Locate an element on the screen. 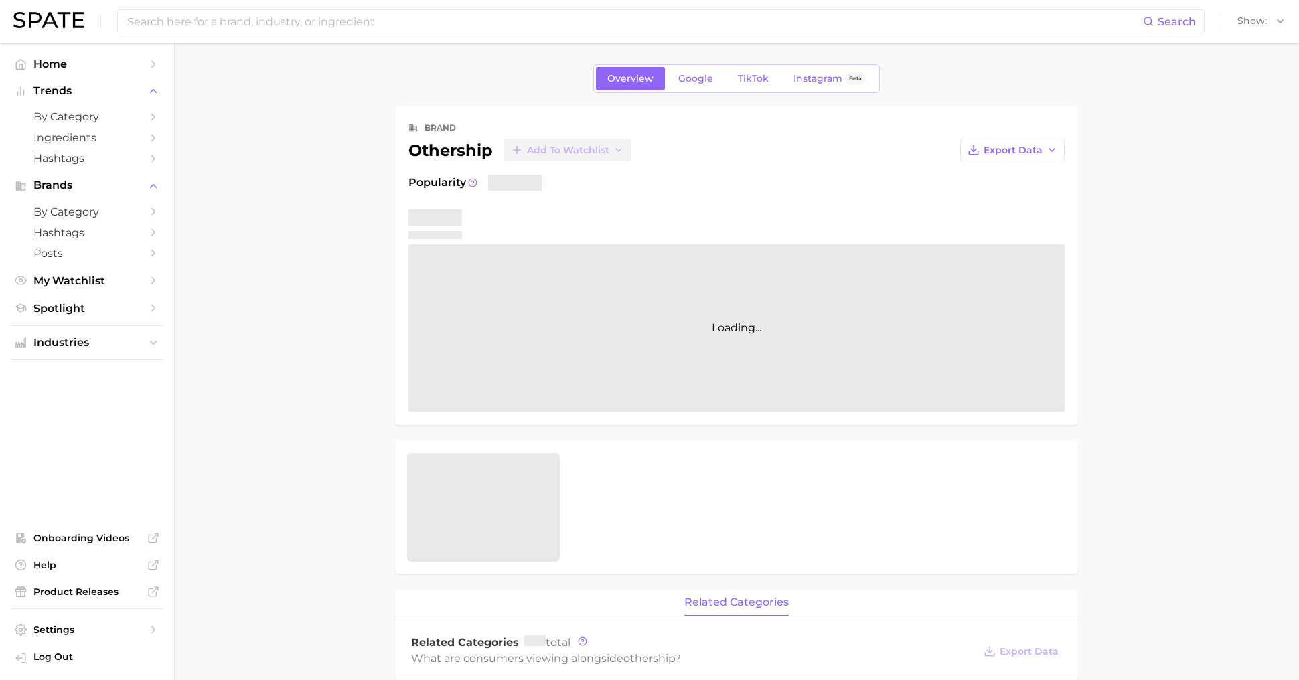 The height and width of the screenshot is (680, 1299). span: othership is located at coordinates (649, 658).